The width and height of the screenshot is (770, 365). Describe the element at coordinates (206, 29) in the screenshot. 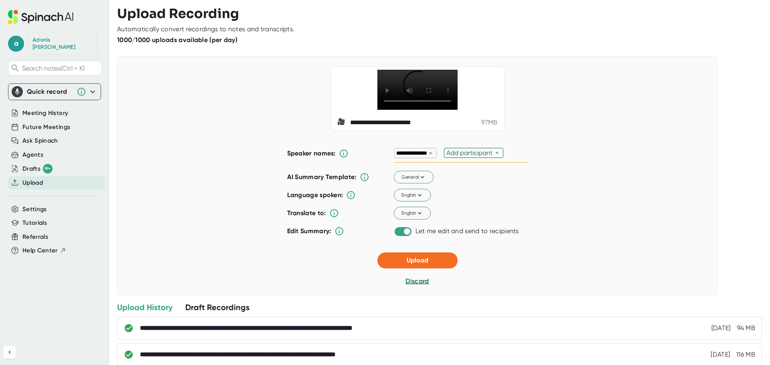

I see `div: Automatically convert recordings to notes and transcripts.` at that location.